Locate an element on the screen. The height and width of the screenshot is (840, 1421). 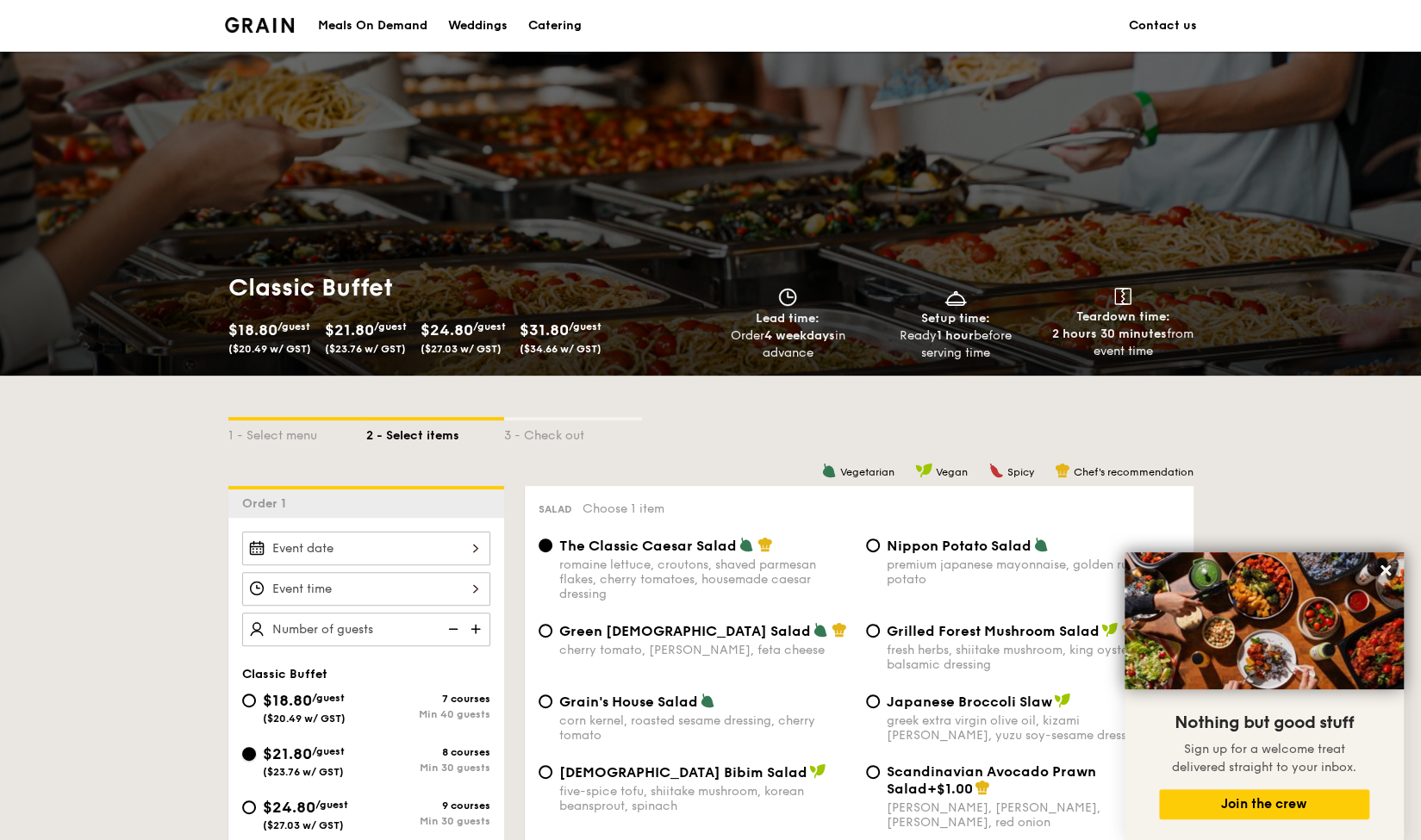
span: Japanese Broccoli Slaw is located at coordinates (970, 701).